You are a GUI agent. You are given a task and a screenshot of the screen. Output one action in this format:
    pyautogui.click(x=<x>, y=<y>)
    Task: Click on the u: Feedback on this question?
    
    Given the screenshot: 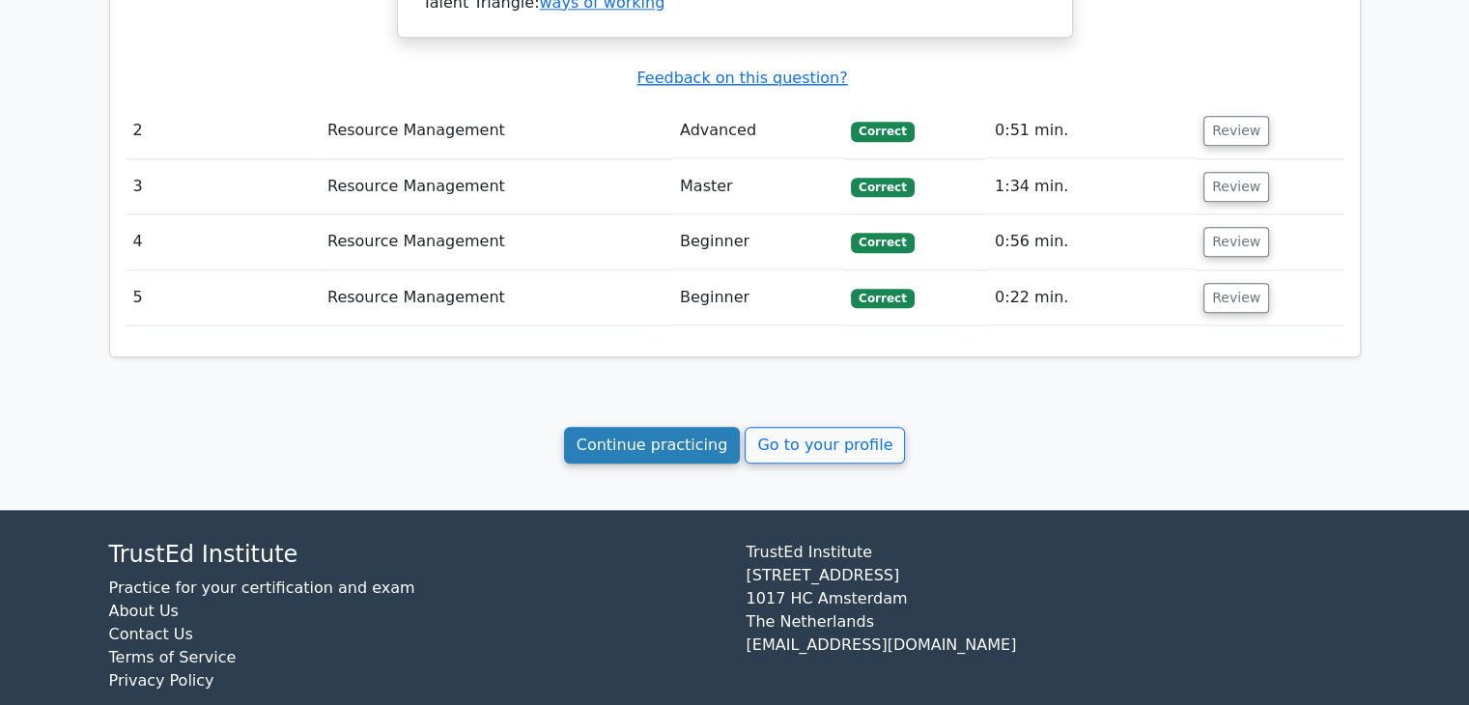 What is the action you would take?
    pyautogui.click(x=742, y=77)
    